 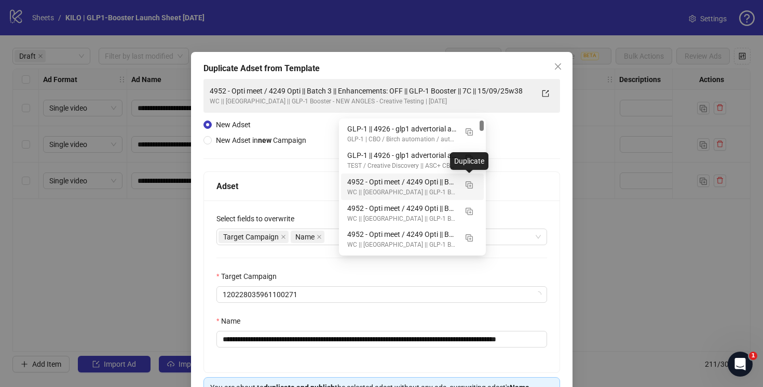 I want to click on button: Close, so click(x=558, y=66).